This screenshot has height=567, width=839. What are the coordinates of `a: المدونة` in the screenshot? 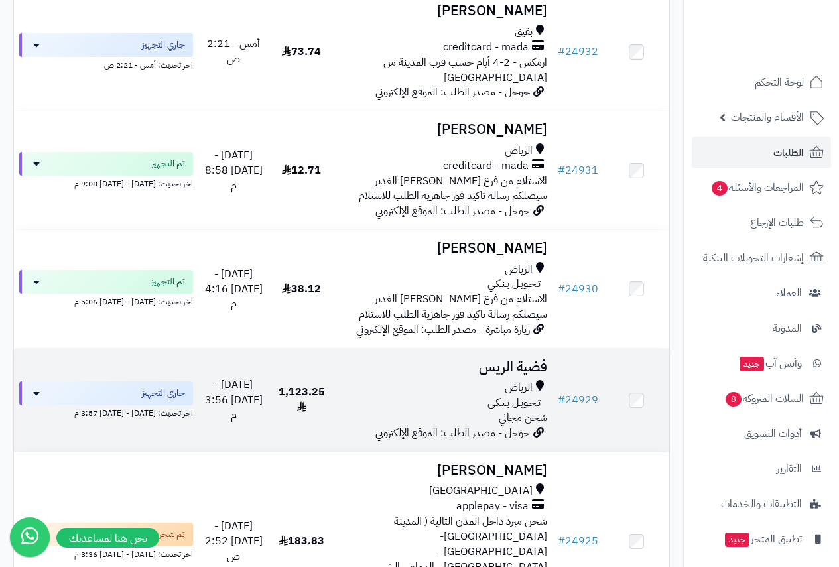 It's located at (761, 328).